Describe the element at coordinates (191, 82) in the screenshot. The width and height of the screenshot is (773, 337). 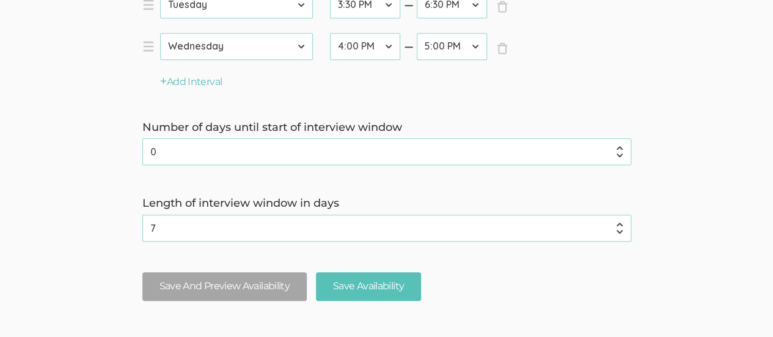
I see `button: Add Interval` at that location.